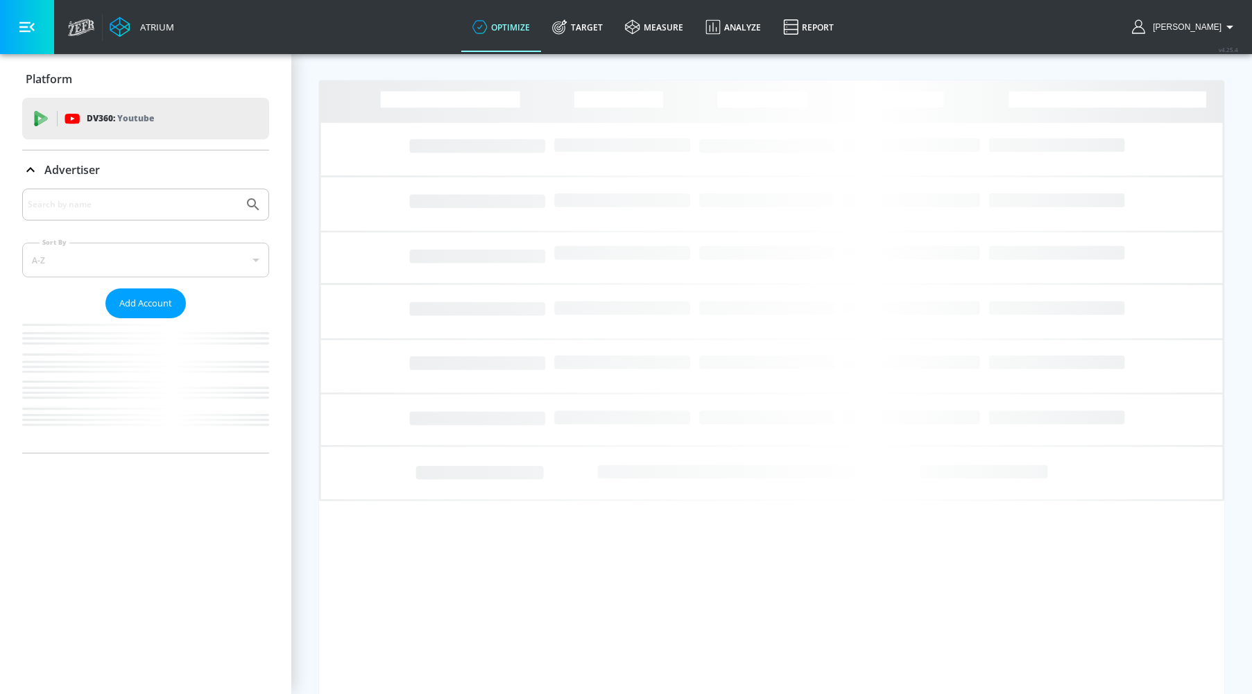 The width and height of the screenshot is (1252, 694). Describe the element at coordinates (135, 118) in the screenshot. I see `p: Youtube` at that location.